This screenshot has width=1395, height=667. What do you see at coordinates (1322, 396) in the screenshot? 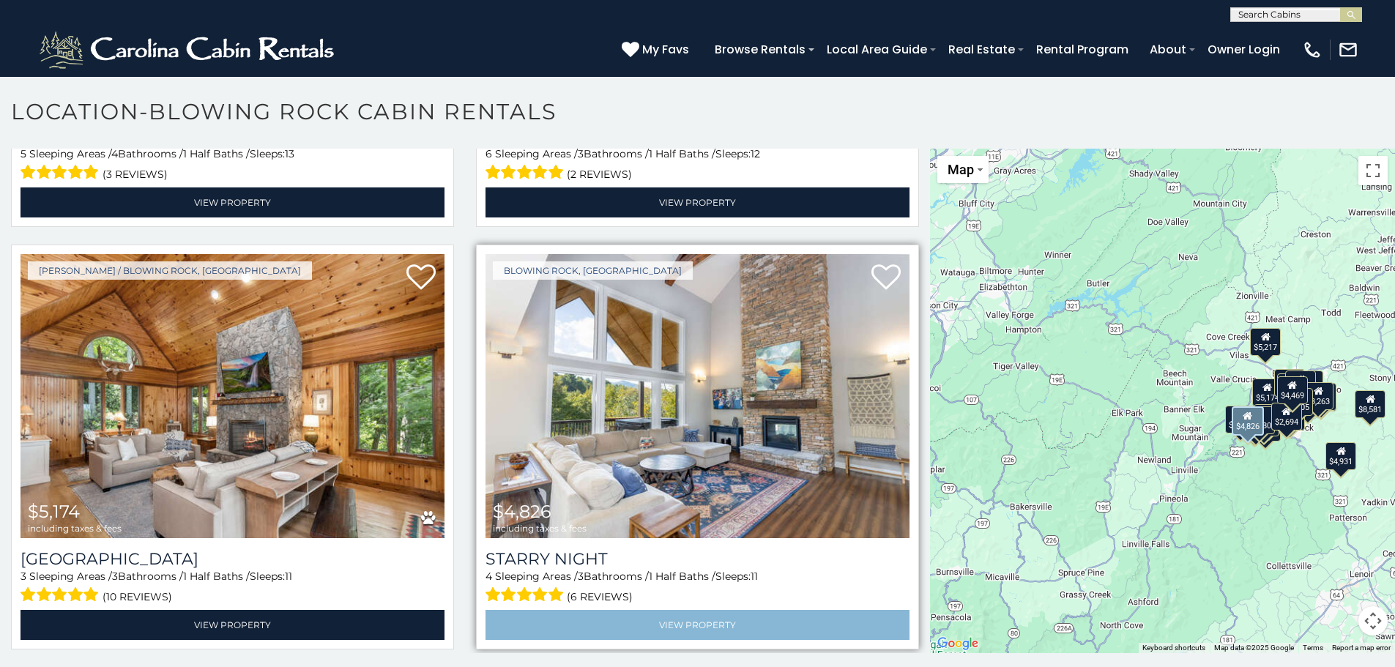
I see `div: $4,758` at bounding box center [1322, 396].